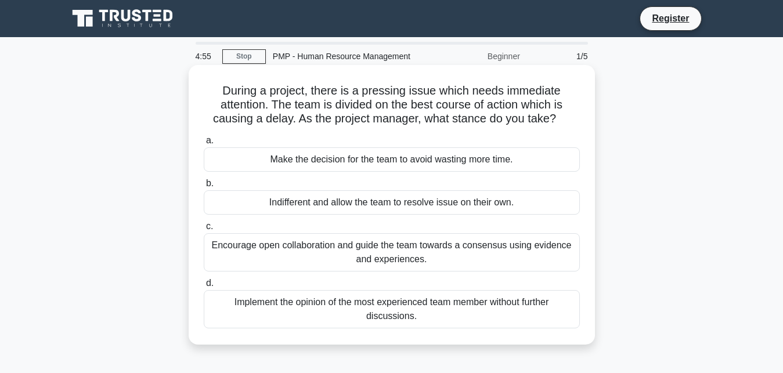 The height and width of the screenshot is (373, 783). I want to click on h5: During a project, there is a pressing issue which needs immediate attention. The team is divided ..., so click(392, 105).